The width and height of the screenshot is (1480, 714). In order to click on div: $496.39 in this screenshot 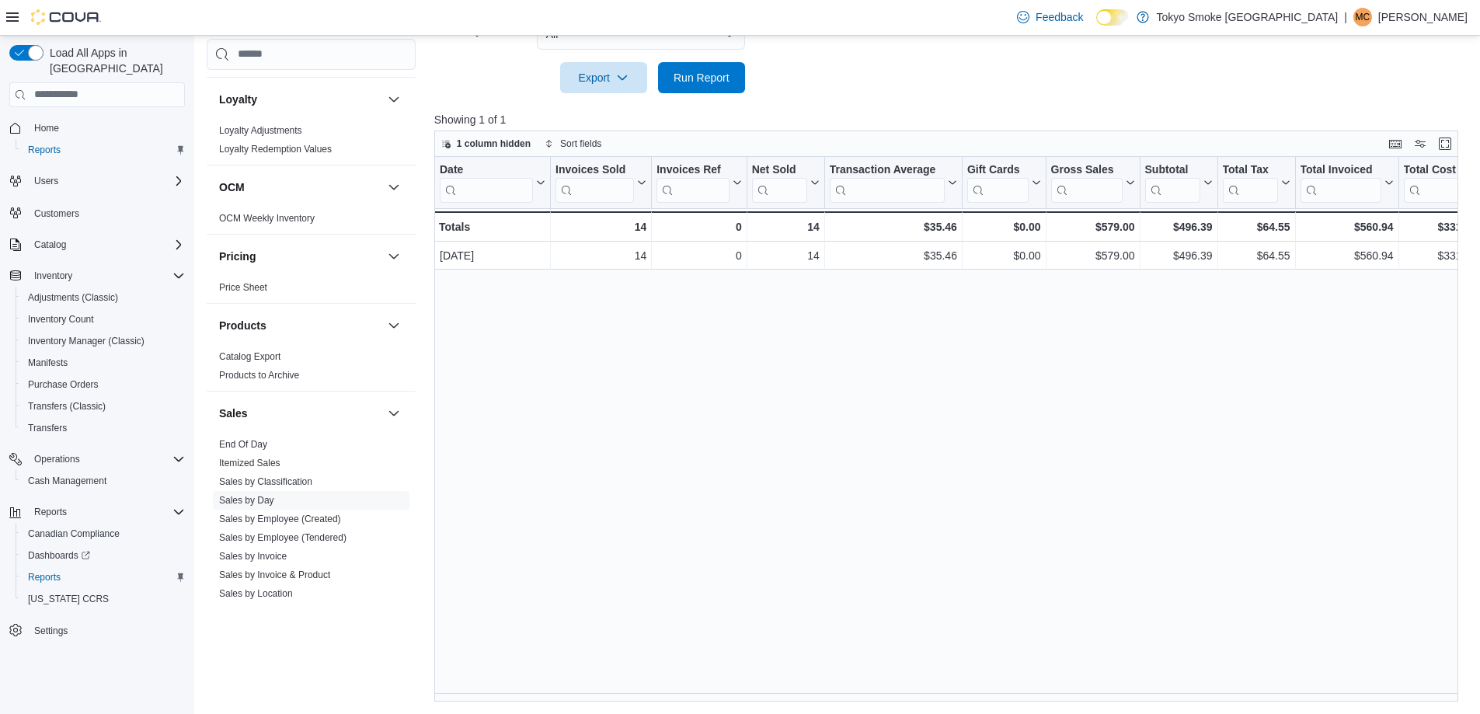, I will do `click(1178, 256)`.